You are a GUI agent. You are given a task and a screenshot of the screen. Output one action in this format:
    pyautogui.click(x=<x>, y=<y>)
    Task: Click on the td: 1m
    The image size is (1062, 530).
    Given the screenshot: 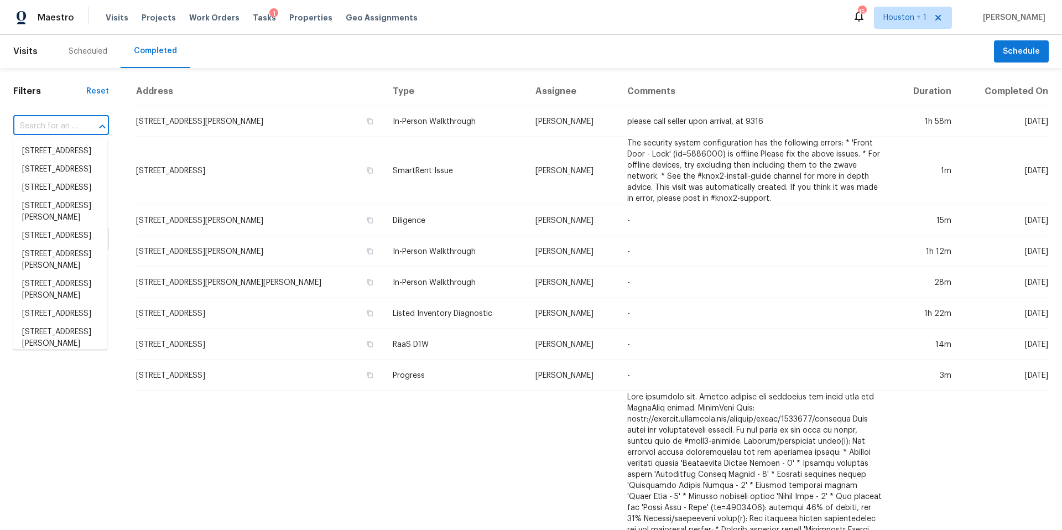 What is the action you would take?
    pyautogui.click(x=926, y=171)
    